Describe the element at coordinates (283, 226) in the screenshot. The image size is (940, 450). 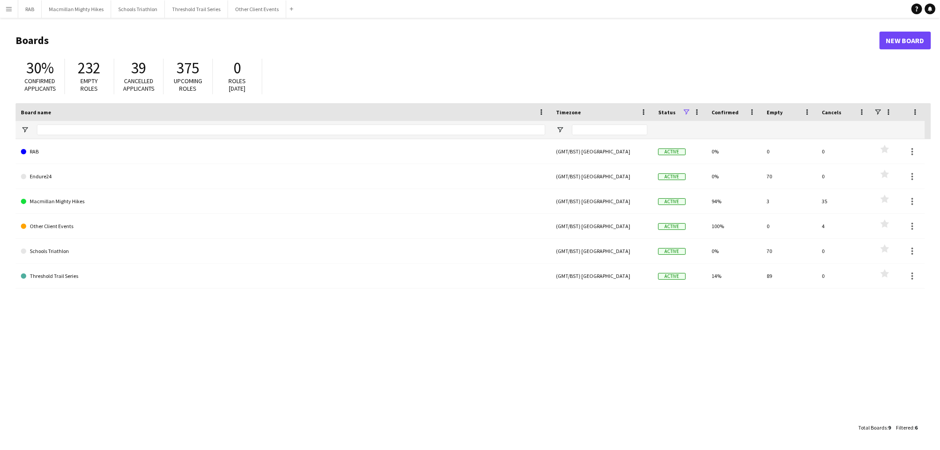
I see `a: Other Client Events` at that location.